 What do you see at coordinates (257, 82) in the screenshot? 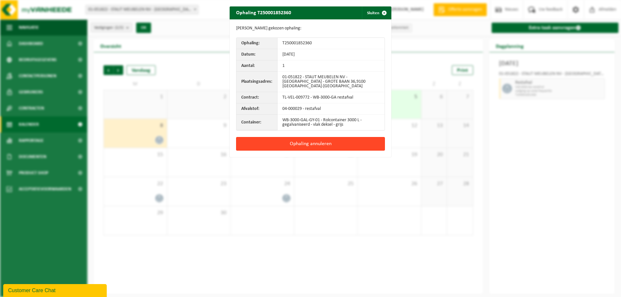
I see `th: Plaatsingsadres:` at bounding box center [257, 82].